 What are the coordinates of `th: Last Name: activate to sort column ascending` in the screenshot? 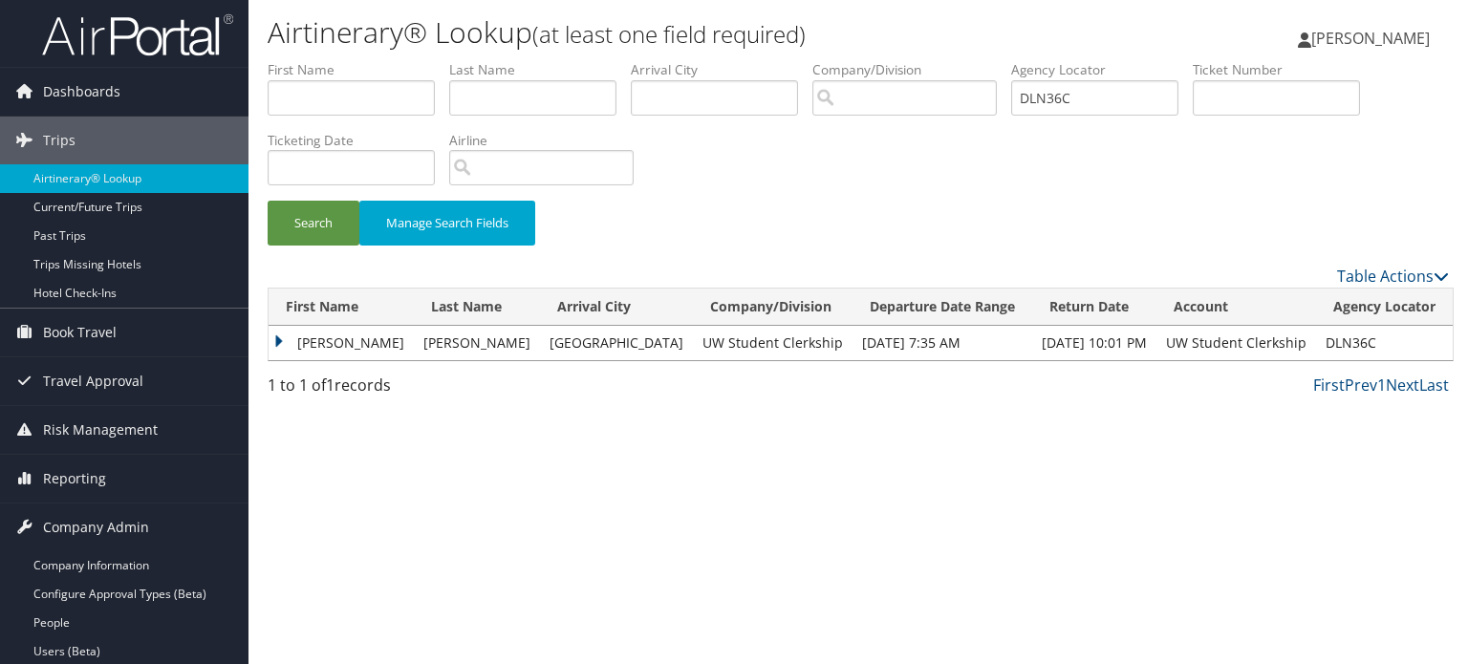 It's located at (477, 307).